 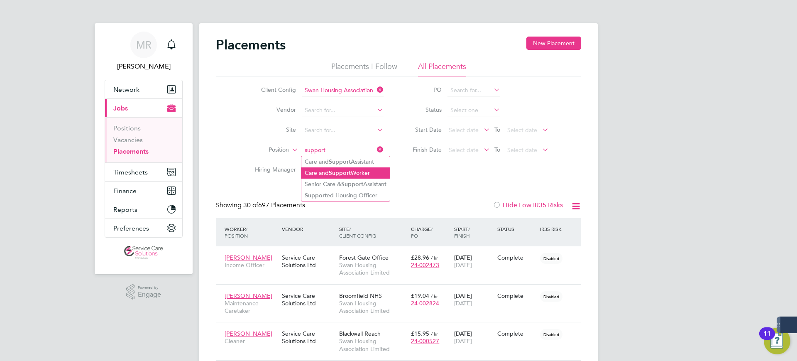 What do you see at coordinates (272, 130) in the screenshot?
I see `label: Site` at bounding box center [272, 130].